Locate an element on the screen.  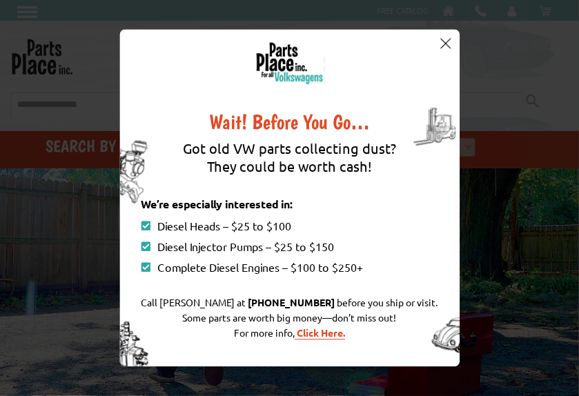
div: Complete Diesel Engines – $100 to $250+ is located at coordinates (290, 268).